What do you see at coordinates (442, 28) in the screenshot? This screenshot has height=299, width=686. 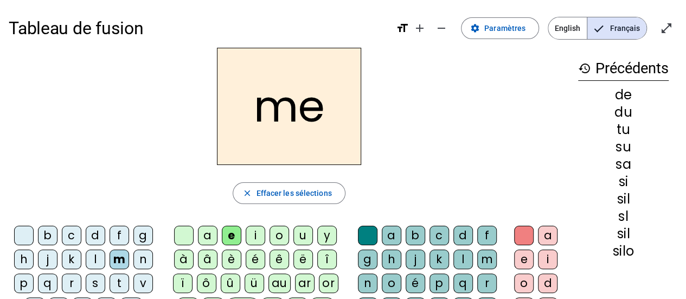 I see `mat-icon: remove` at bounding box center [442, 28].